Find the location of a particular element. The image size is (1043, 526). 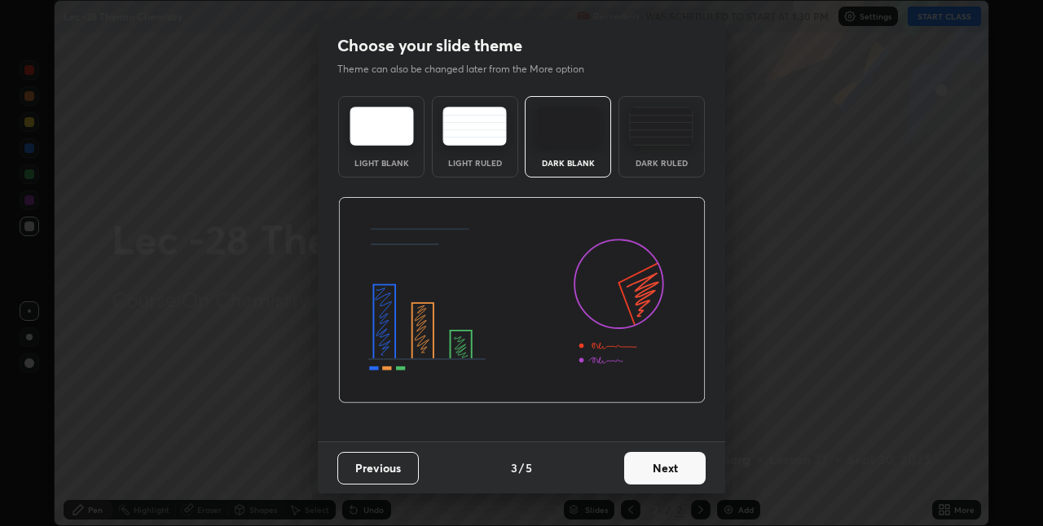

button: Next is located at coordinates (665, 469).